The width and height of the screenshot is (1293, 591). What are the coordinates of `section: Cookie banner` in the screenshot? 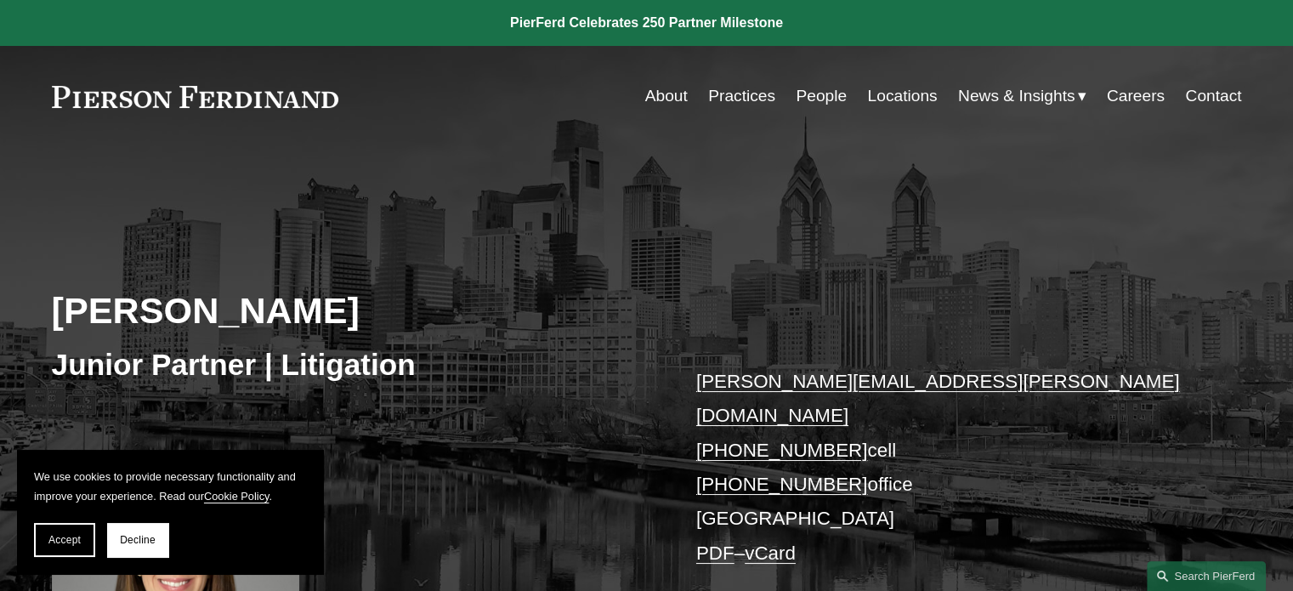 It's located at (170, 512).